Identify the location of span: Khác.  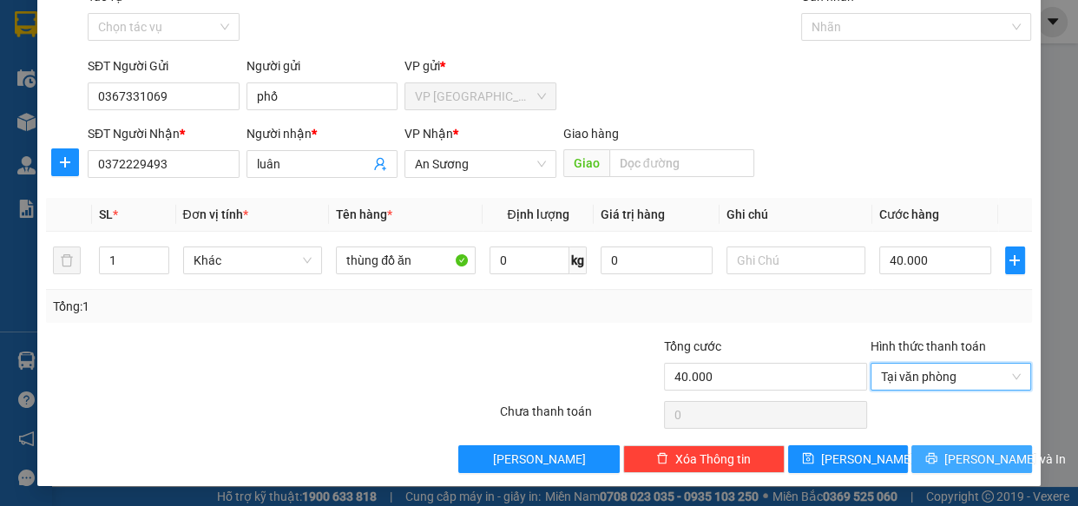
(253, 260).